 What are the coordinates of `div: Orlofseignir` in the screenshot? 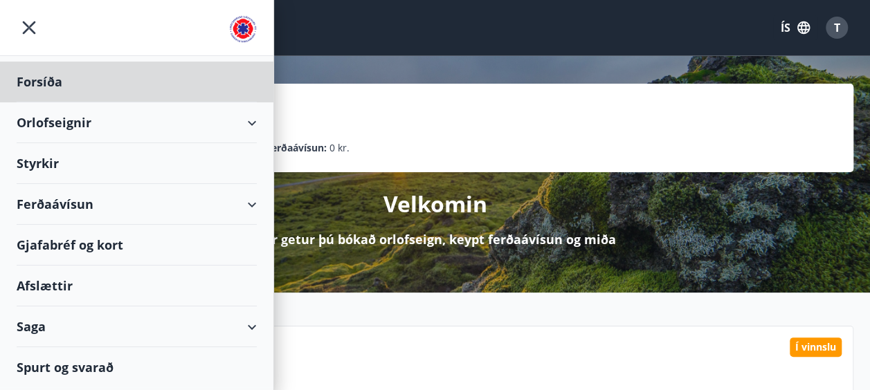 It's located at (136, 122).